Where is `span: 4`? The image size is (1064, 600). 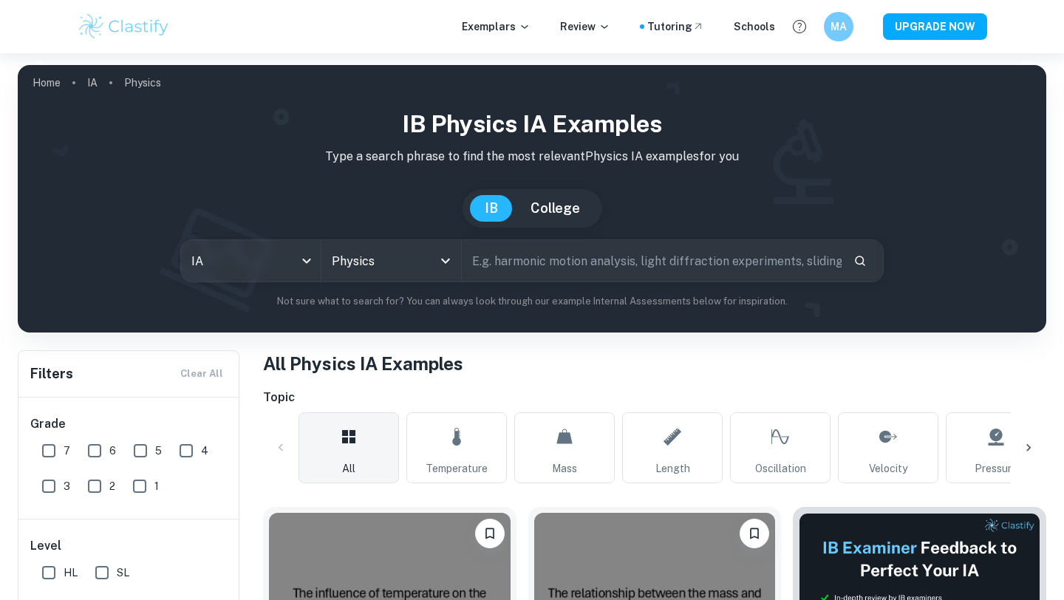 span: 4 is located at coordinates (205, 451).